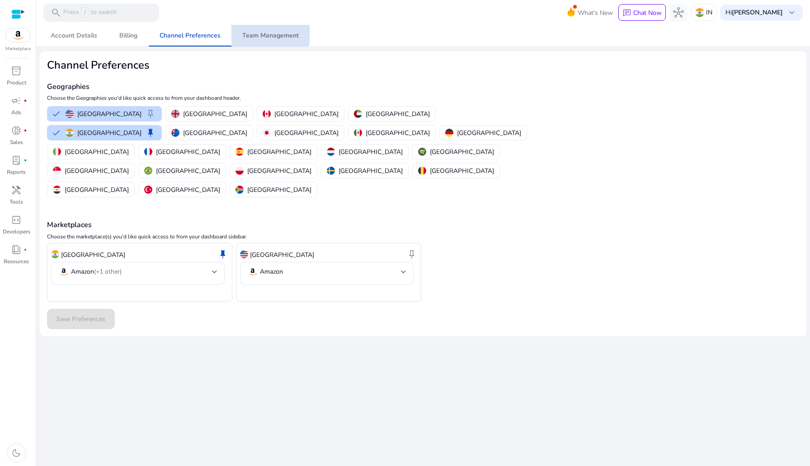 The image size is (810, 466). I want to click on span: keyboard_arrow_down, so click(792, 13).